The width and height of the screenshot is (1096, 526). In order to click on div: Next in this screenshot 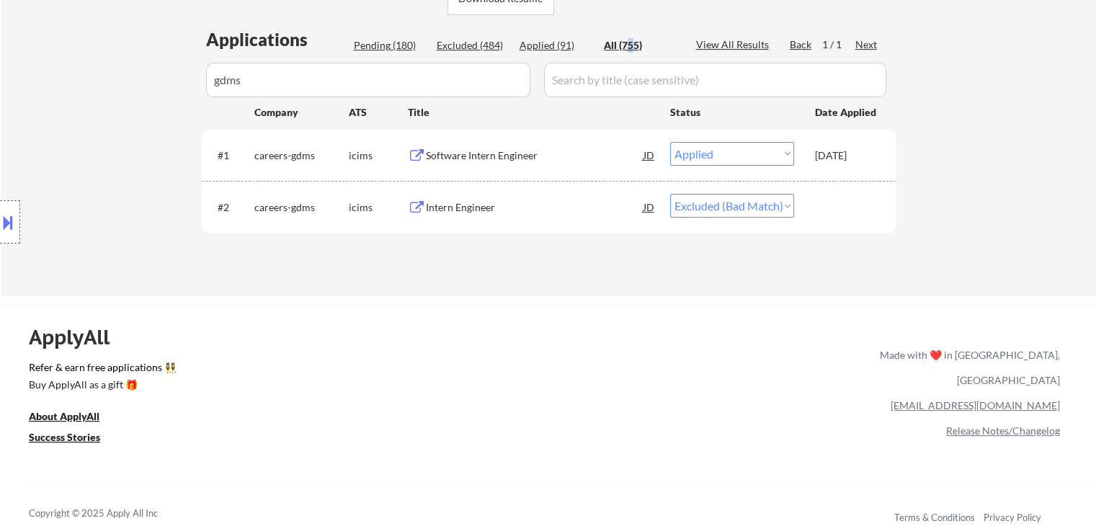, I will do `click(867, 45)`.